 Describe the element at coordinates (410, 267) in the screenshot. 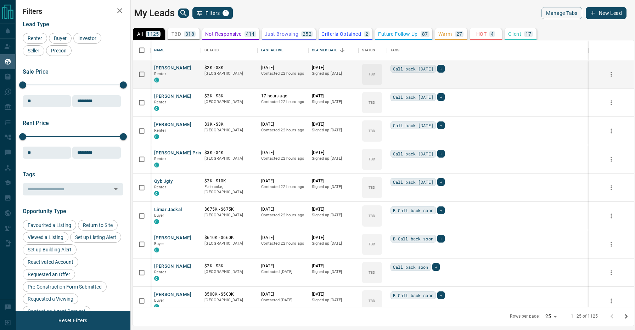

I see `span: Call back soon` at that location.